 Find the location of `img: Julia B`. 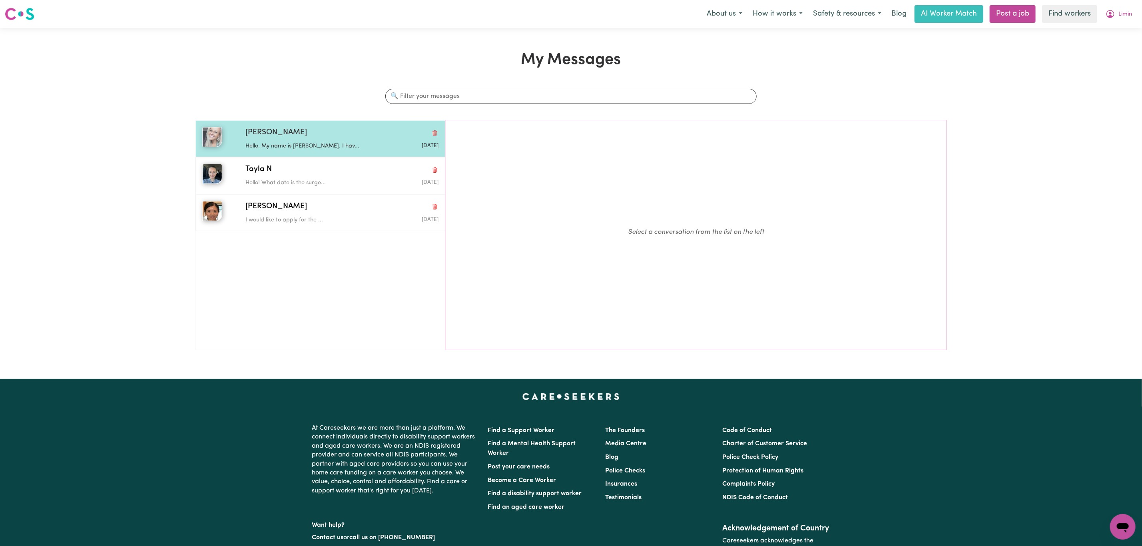

img: Julia B is located at coordinates (212, 137).